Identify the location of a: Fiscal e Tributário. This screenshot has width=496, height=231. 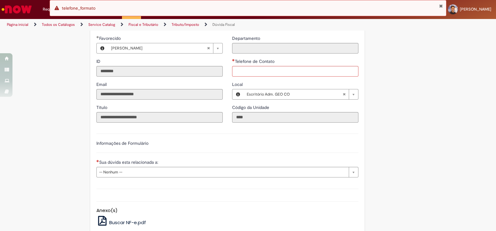
(143, 25).